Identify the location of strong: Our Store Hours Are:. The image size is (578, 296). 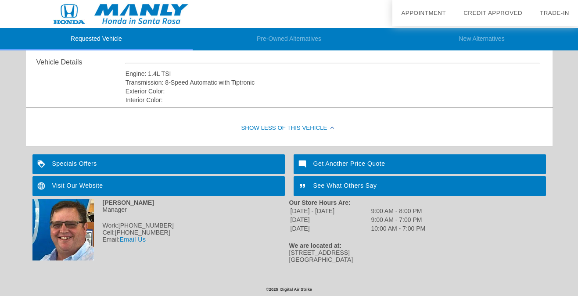
(320, 203).